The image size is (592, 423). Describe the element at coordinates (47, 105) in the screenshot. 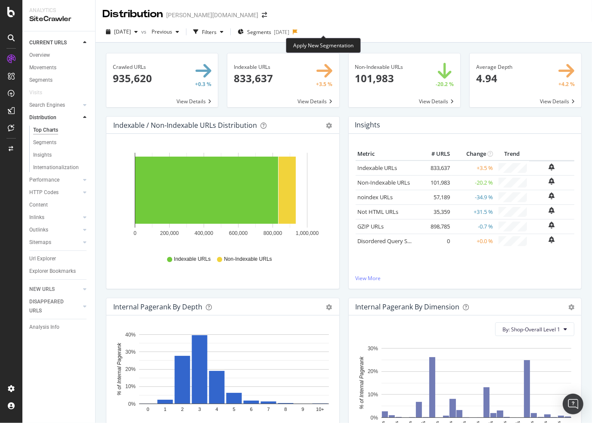

I see `div: Search Engines` at that location.